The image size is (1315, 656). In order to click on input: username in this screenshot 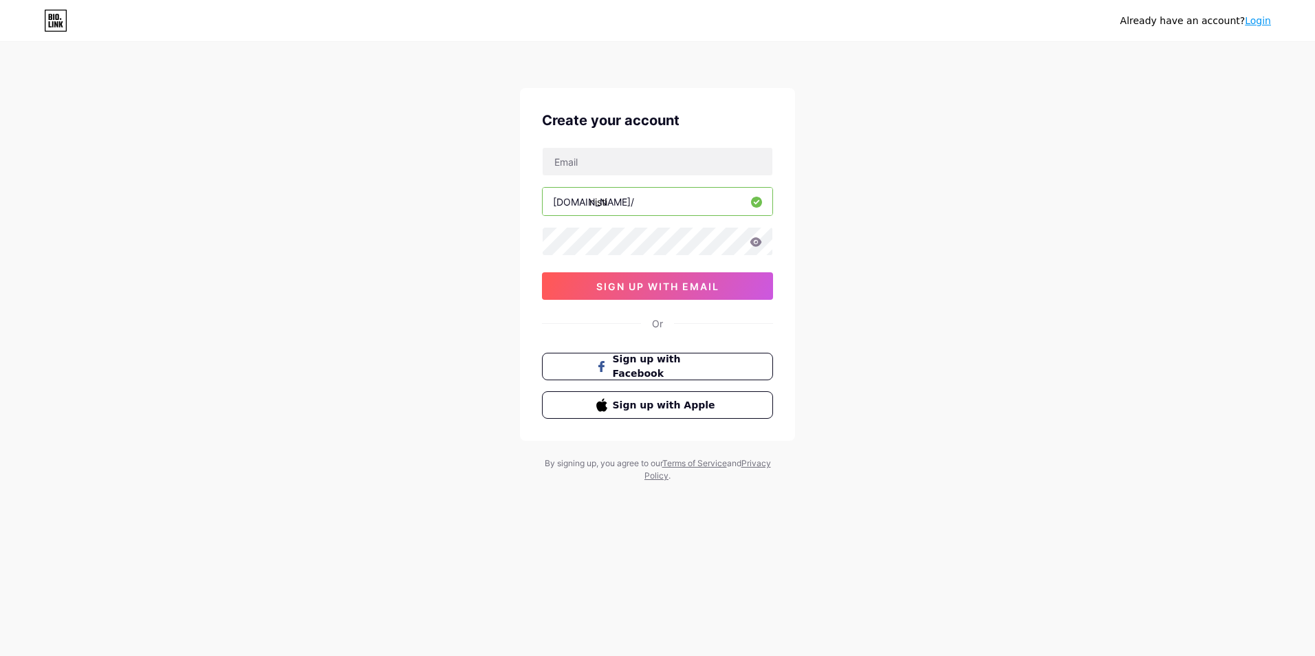, I will do `click(657, 201)`.